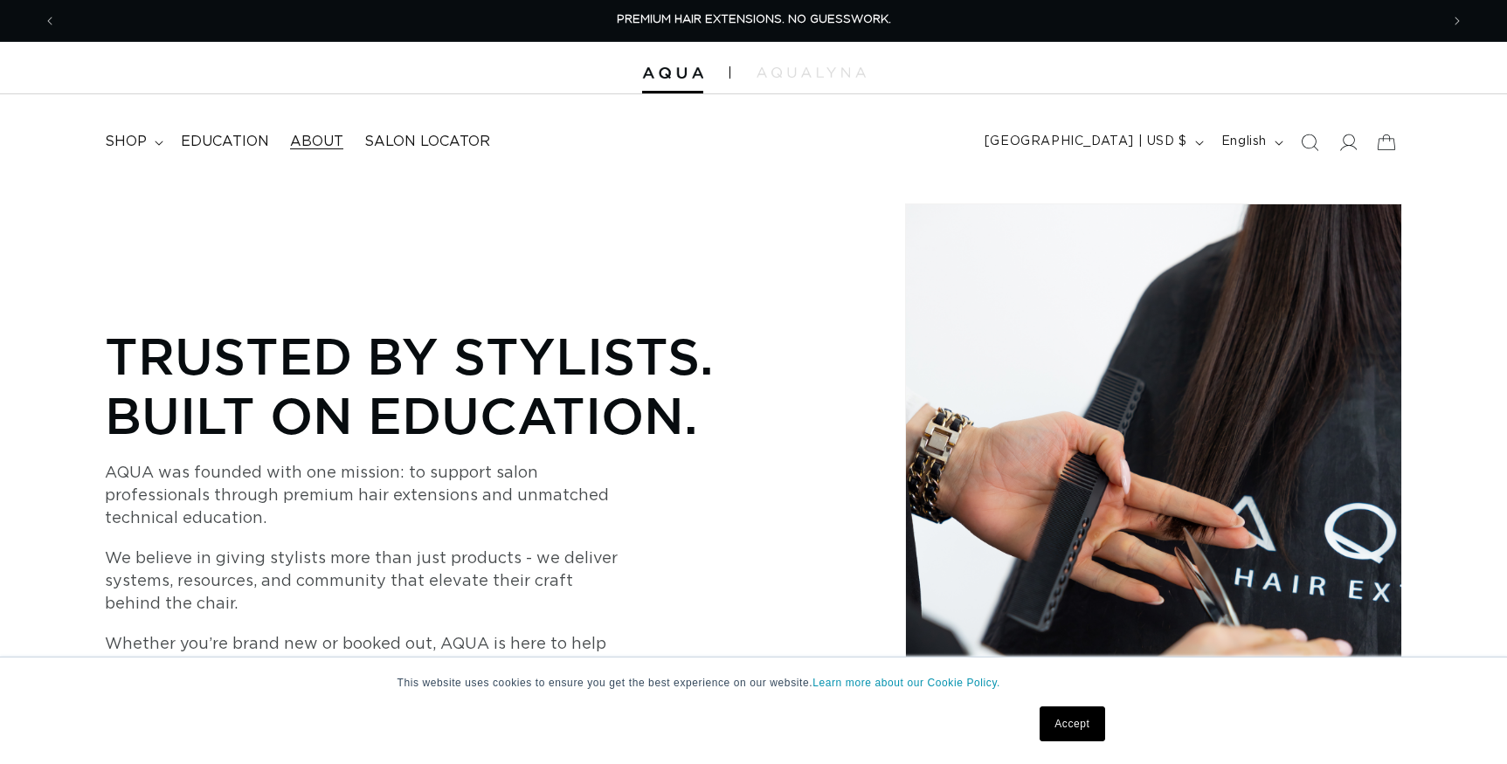 The height and width of the screenshot is (764, 1507). What do you see at coordinates (427, 142) in the screenshot?
I see `span: Salon Locator` at bounding box center [427, 142].